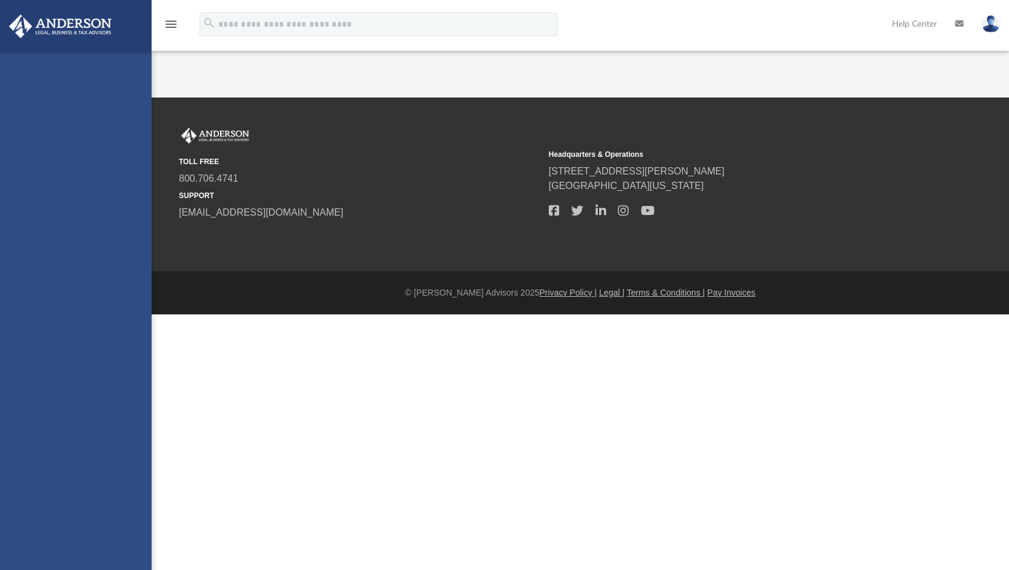 This screenshot has width=1009, height=570. I want to click on i: menu, so click(171, 24).